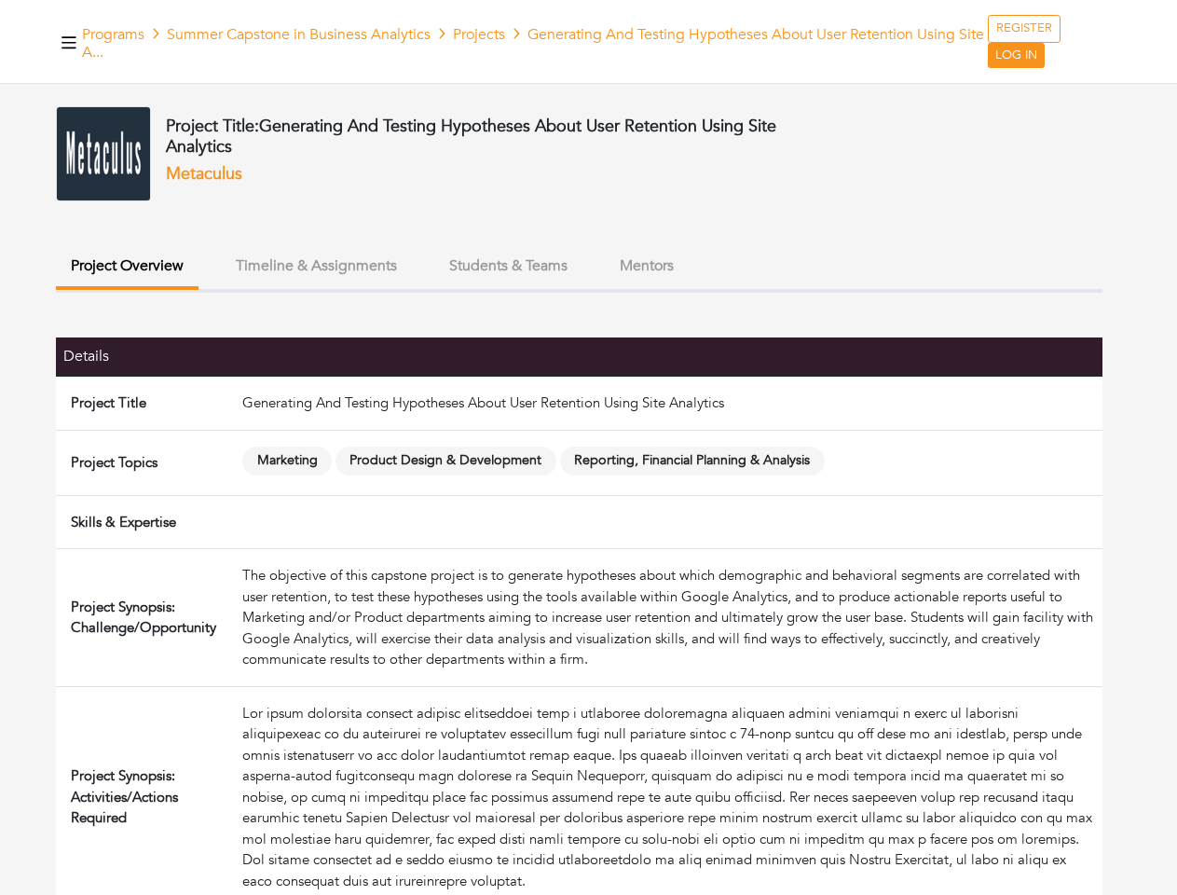 This screenshot has height=895, width=1177. What do you see at coordinates (668, 797) in the screenshot?
I see `div: Lor ipsum dolorsita consect adipisc elitseddoei temp i utlaboree doloremagna aliquaen admini veni...` at bounding box center [668, 797].